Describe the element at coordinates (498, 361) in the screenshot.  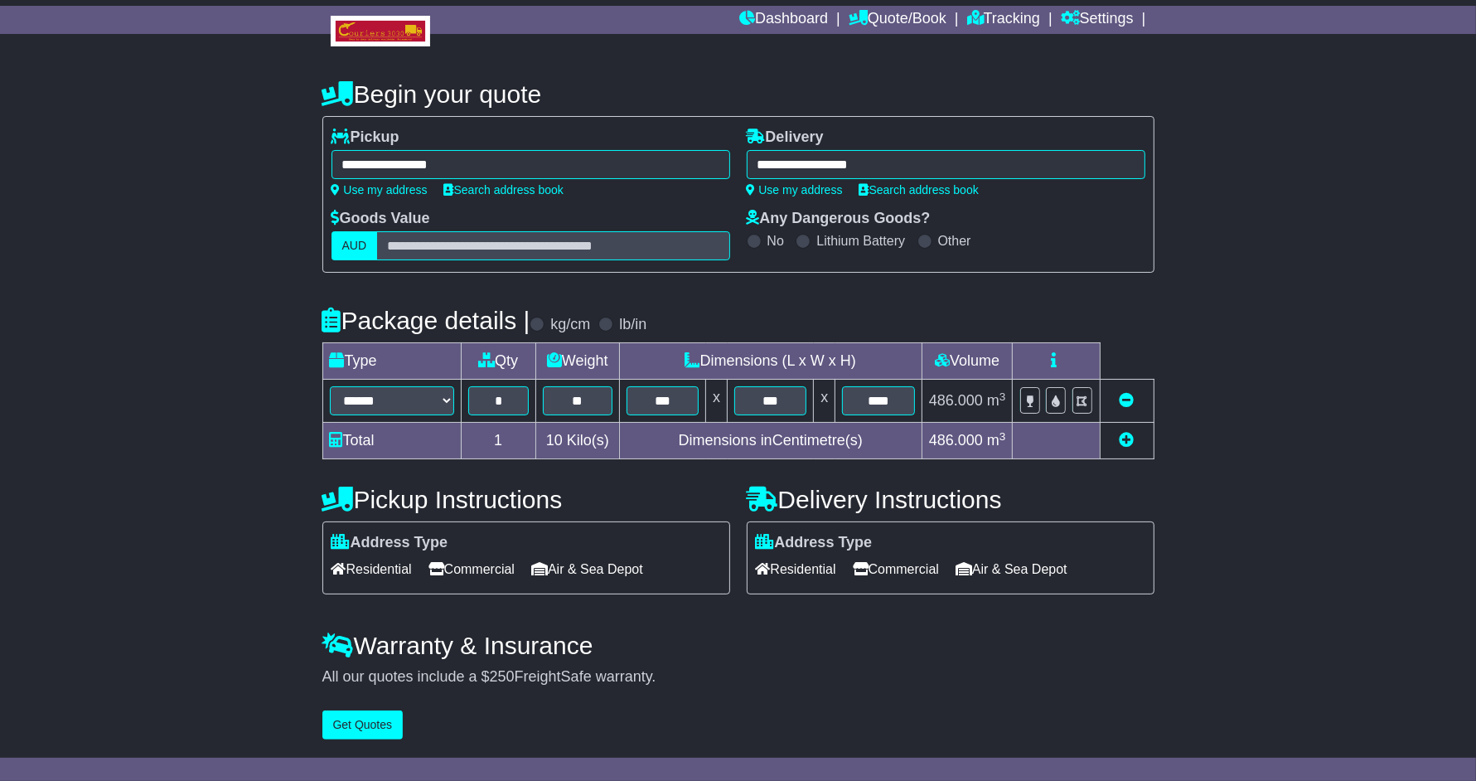
I see `td: Qty` at that location.